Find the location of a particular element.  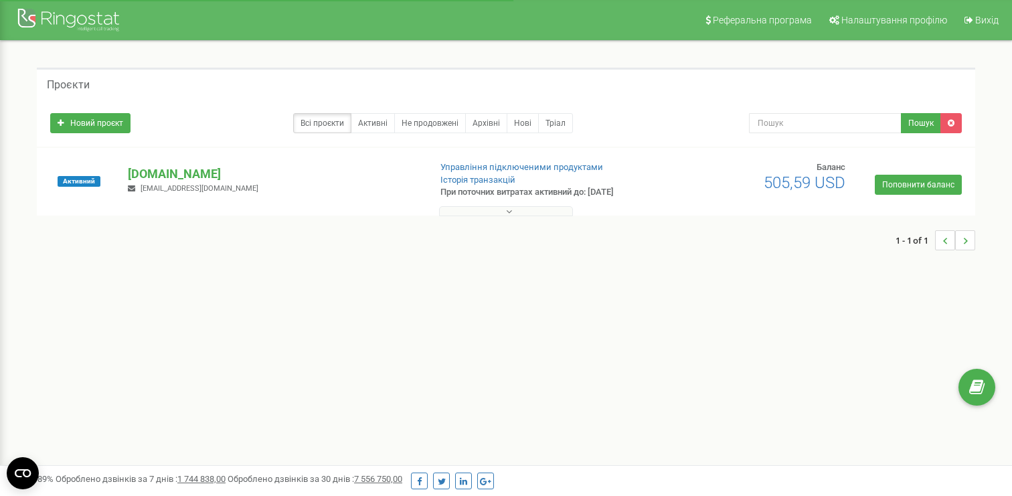

a: Не продовжені is located at coordinates (430, 123).